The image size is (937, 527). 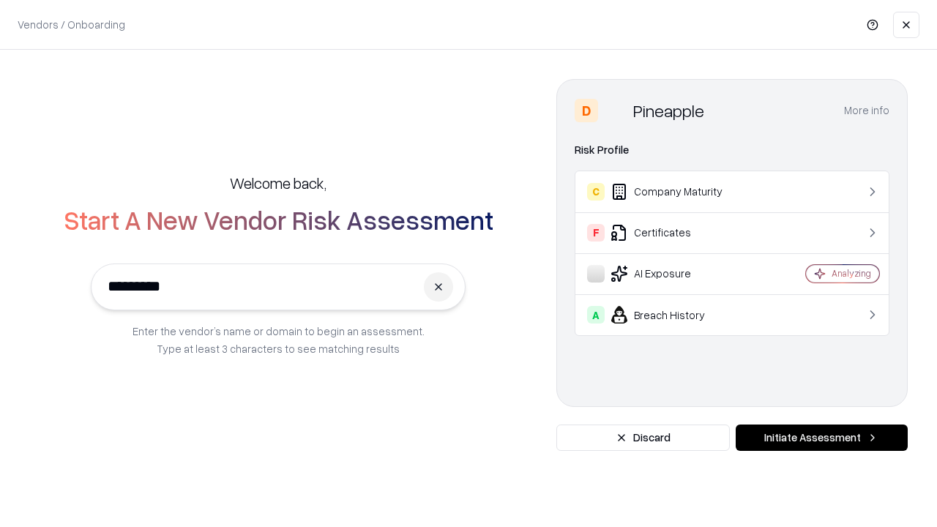 What do you see at coordinates (71, 24) in the screenshot?
I see `p: Vendors / Onboarding` at bounding box center [71, 24].